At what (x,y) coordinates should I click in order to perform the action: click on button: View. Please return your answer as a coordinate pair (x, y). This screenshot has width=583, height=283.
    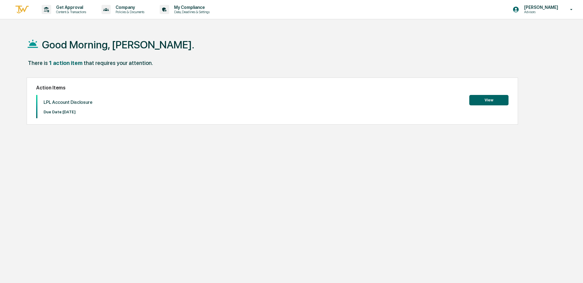
    Looking at the image, I should click on (489, 100).